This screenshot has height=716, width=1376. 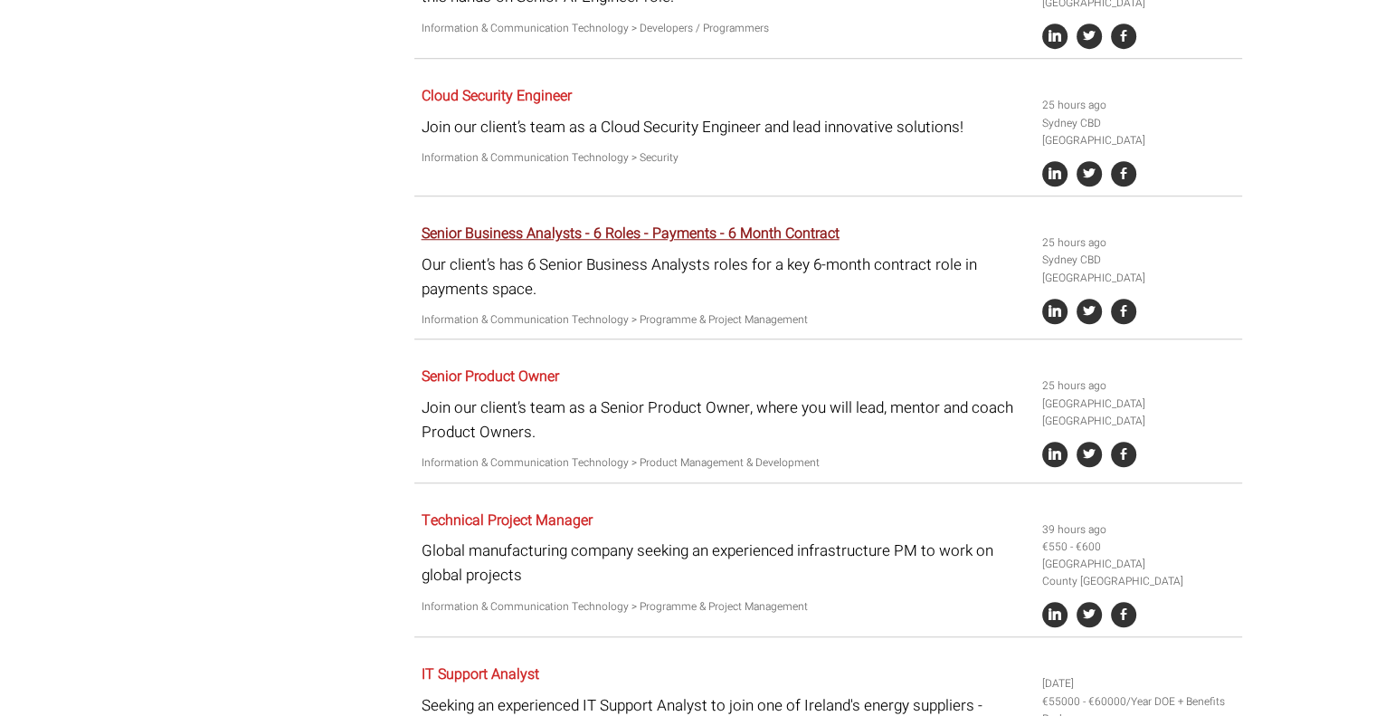 What do you see at coordinates (725, 28) in the screenshot?
I see `p: Information & Communication Technology > Developers / Programmers` at bounding box center [725, 28].